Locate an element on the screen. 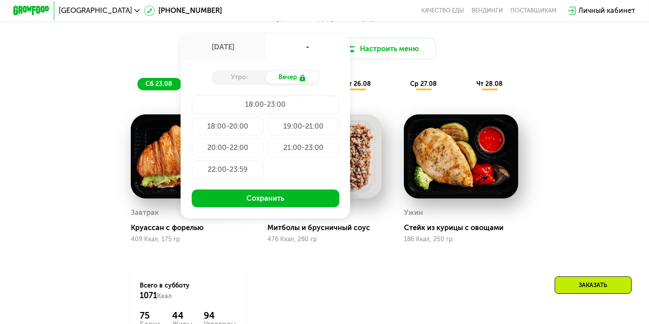 This screenshot has height=324, width=649. span: ср 27.08 is located at coordinates (424, 84).